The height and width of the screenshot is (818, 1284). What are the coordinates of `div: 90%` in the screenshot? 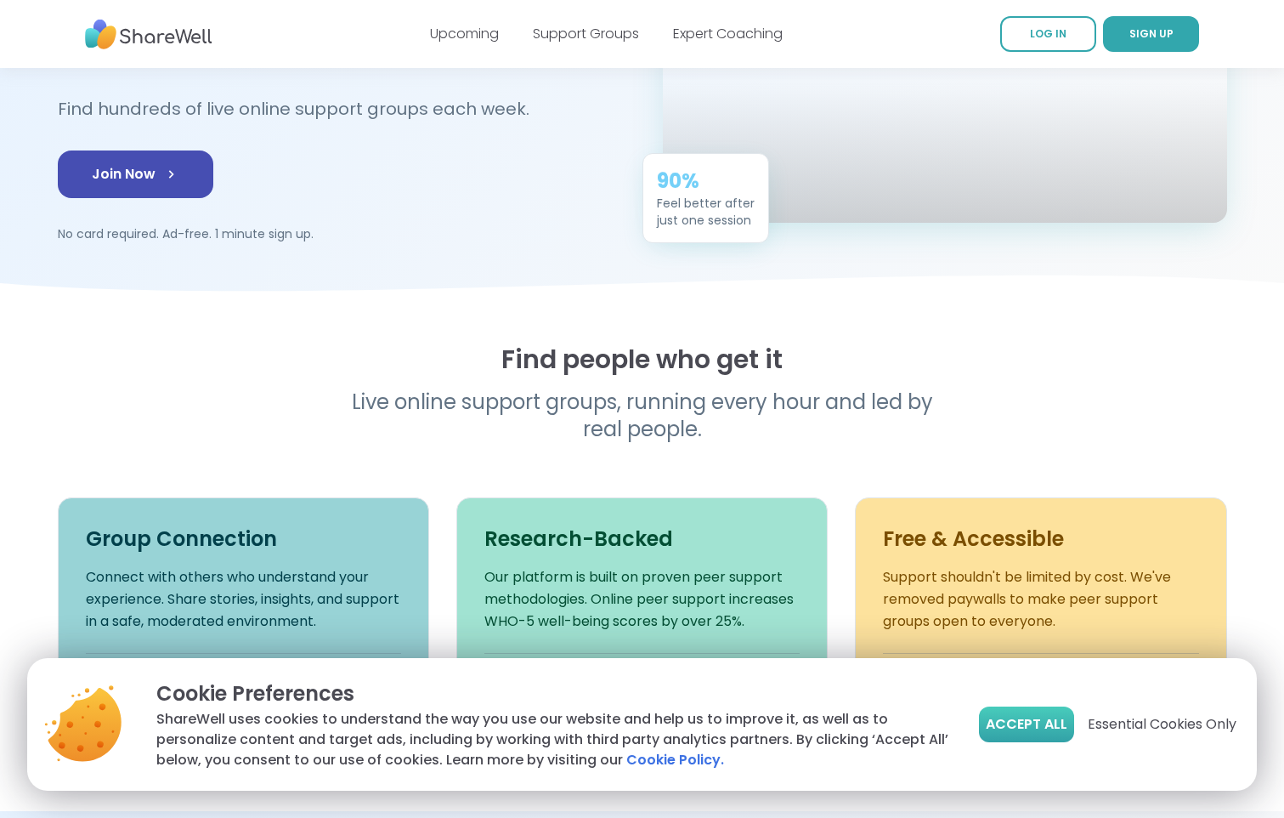 It's located at (705, 181).